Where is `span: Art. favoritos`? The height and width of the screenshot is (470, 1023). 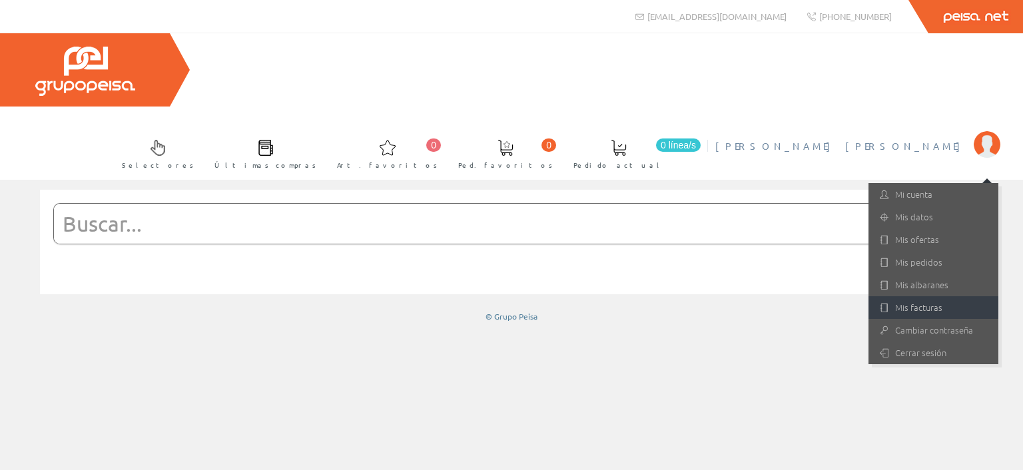 span: Art. favoritos is located at coordinates (387, 165).